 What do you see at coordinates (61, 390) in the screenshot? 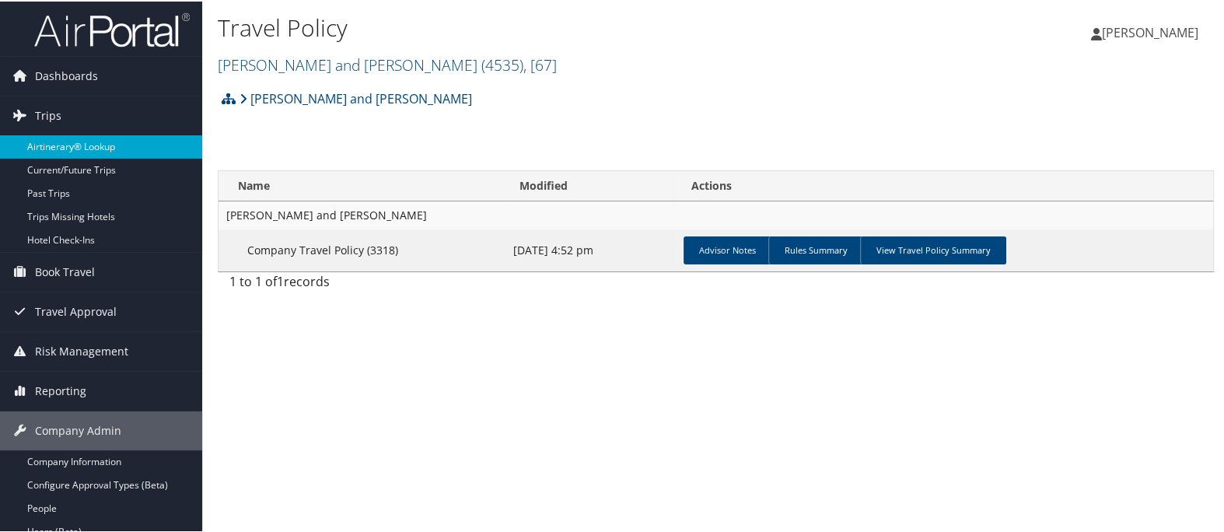
I see `span: Reporting` at bounding box center [61, 390].